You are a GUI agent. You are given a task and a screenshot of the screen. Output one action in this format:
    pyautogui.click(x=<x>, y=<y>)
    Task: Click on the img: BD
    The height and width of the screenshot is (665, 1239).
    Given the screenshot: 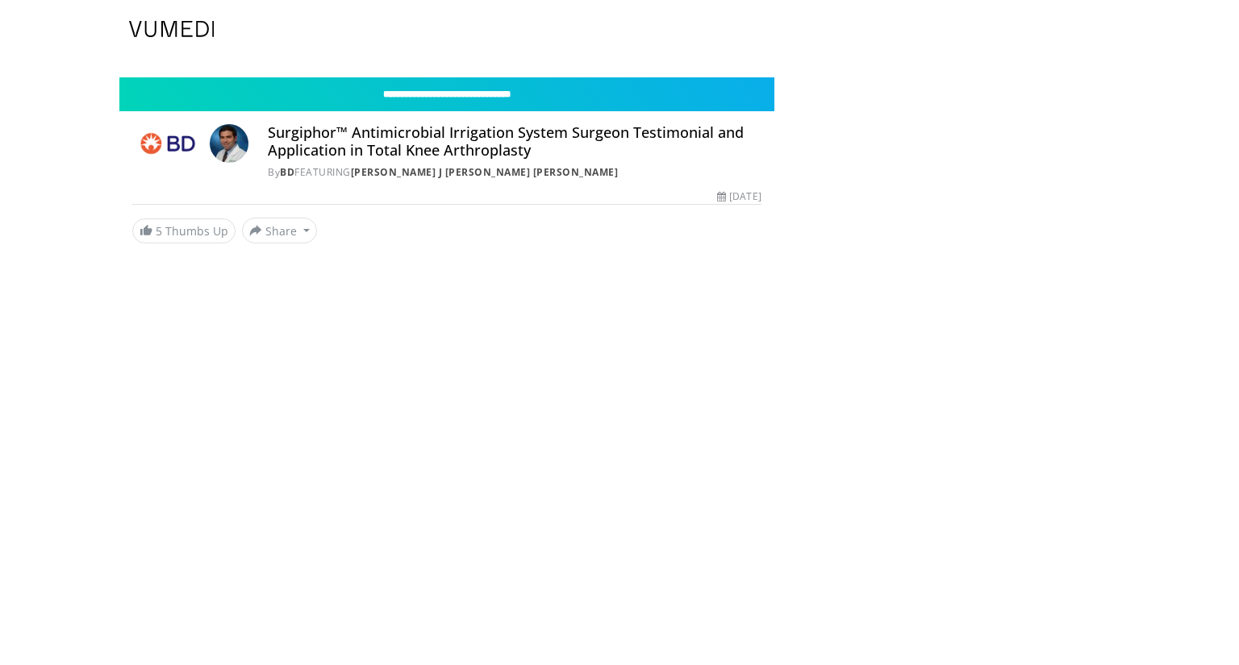 What is the action you would take?
    pyautogui.click(x=168, y=144)
    